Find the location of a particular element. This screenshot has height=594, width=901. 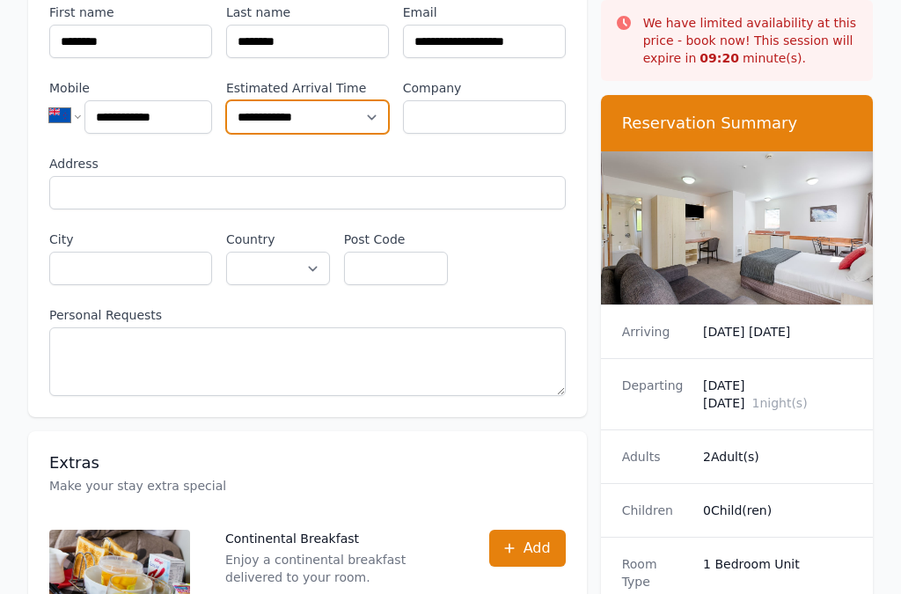

dt: Arriving is located at coordinates (655, 332).